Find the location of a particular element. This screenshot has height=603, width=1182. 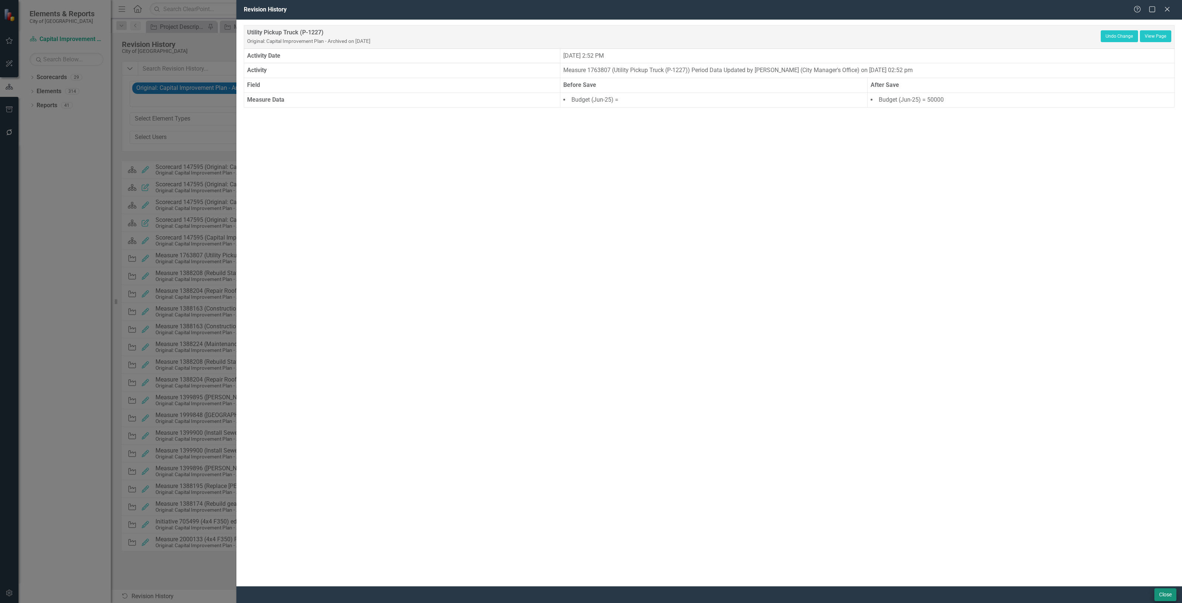

li: Budget (Jun-25) = is located at coordinates (714, 100).